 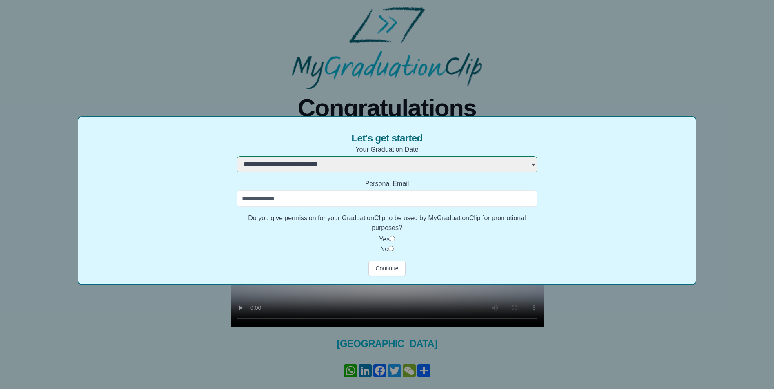 I want to click on span: Let's get started, so click(x=387, y=138).